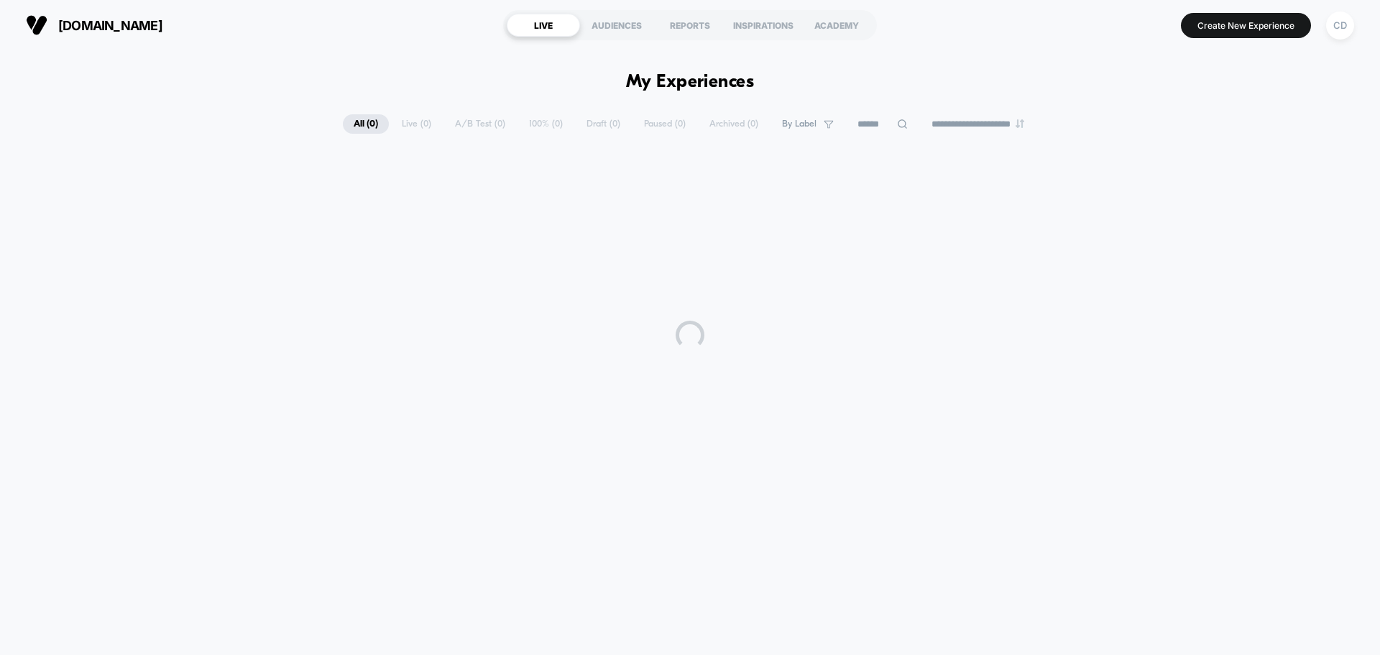 The image size is (1380, 655). I want to click on div: AUDIENCES, so click(617, 25).